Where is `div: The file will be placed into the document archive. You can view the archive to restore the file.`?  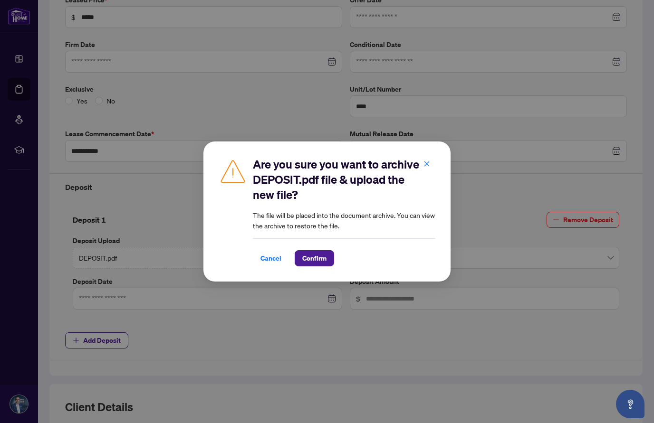
div: The file will be placed into the document archive. You can view the archive to restore the file. is located at coordinates (344, 211).